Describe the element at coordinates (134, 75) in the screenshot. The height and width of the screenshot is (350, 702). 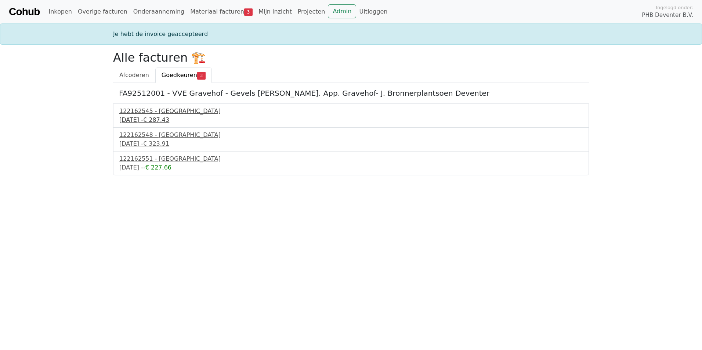
I see `a: Afcoderen` at that location.